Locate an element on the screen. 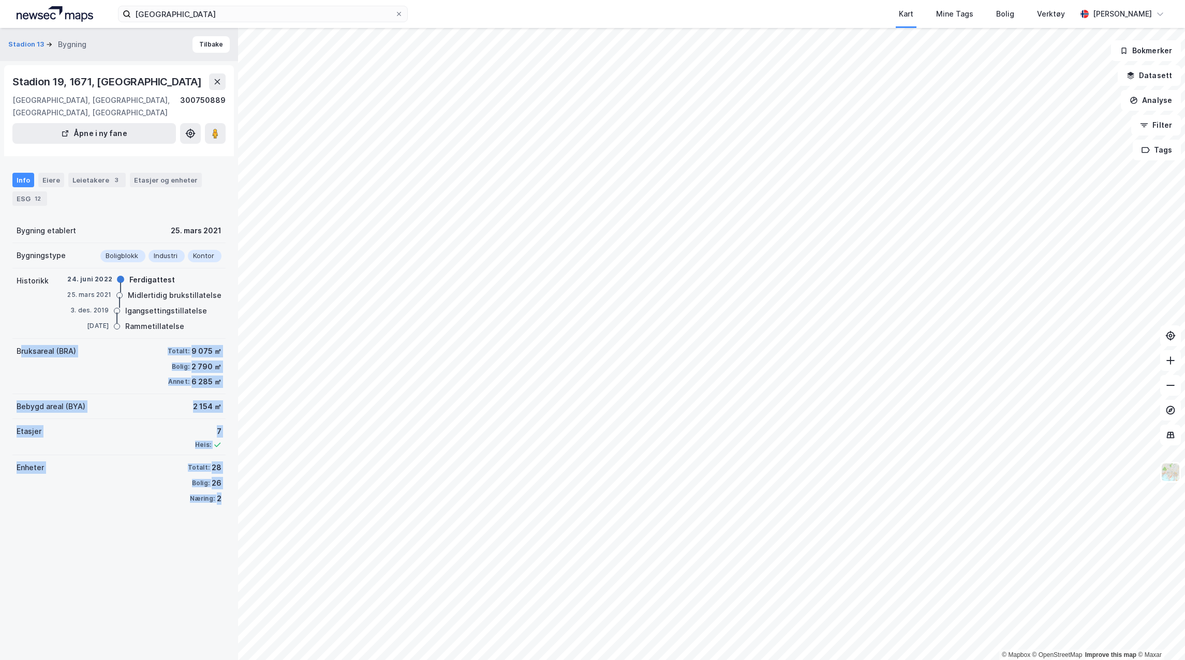 Image resolution: width=1185 pixels, height=660 pixels. div: Igangsettingstillatelse is located at coordinates (166, 311).